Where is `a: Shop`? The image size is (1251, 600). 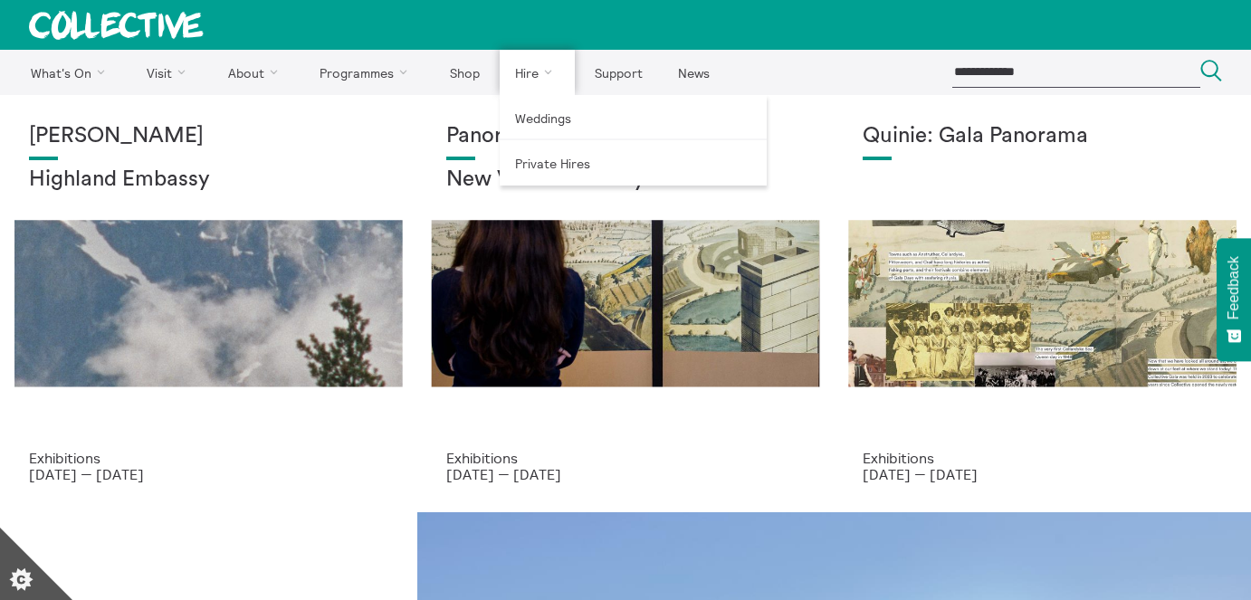
a: Shop is located at coordinates (465, 72).